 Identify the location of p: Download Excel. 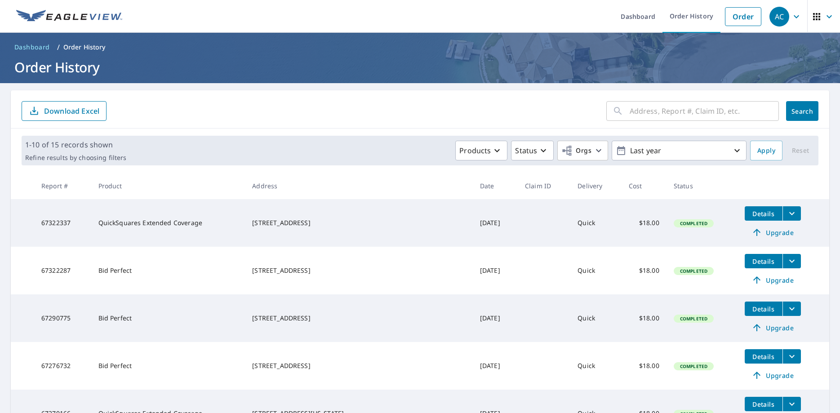
(71, 111).